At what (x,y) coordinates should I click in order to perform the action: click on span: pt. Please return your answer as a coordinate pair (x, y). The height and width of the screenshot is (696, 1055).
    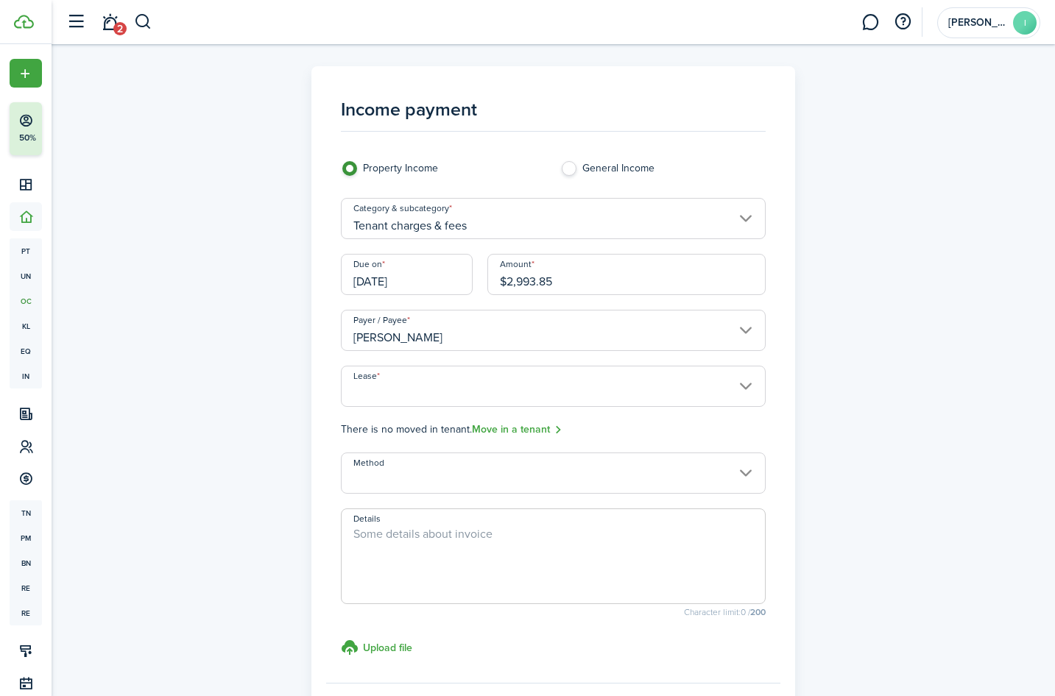
    Looking at the image, I should click on (26, 251).